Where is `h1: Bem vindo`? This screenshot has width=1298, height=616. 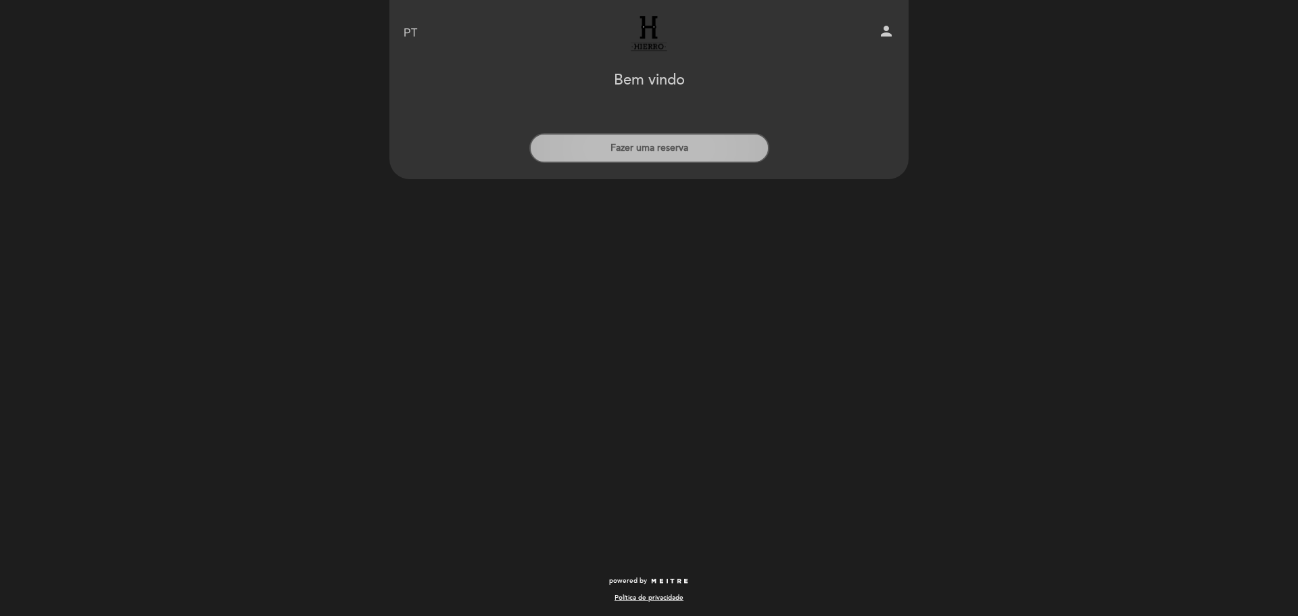
h1: Bem vindo is located at coordinates (649, 80).